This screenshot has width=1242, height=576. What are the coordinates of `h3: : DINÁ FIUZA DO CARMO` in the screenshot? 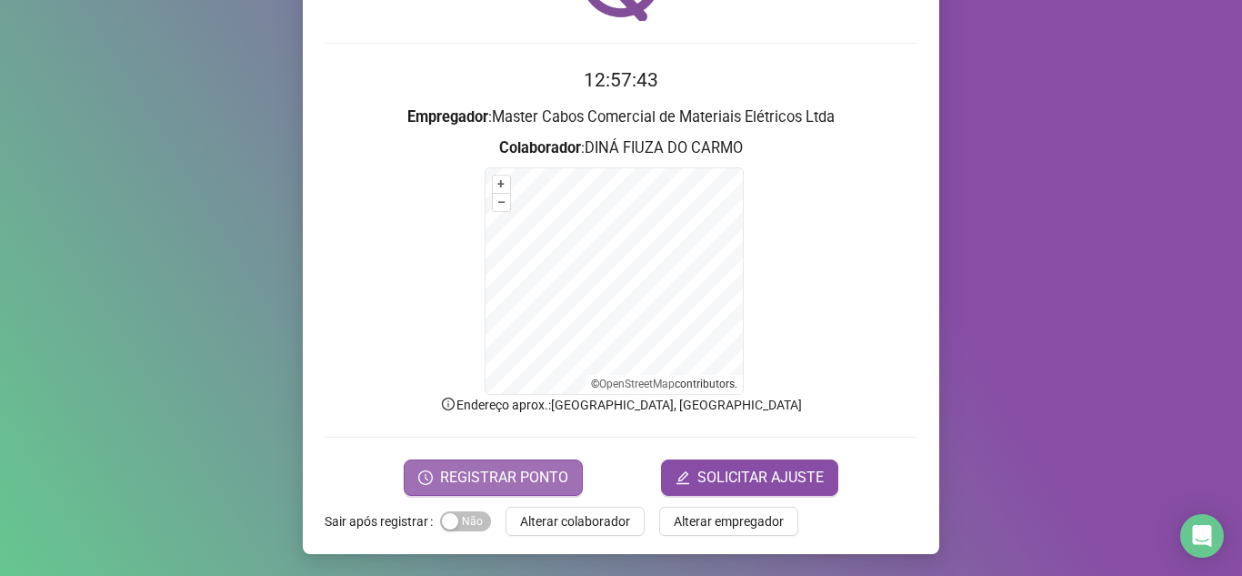 It's located at (621, 148).